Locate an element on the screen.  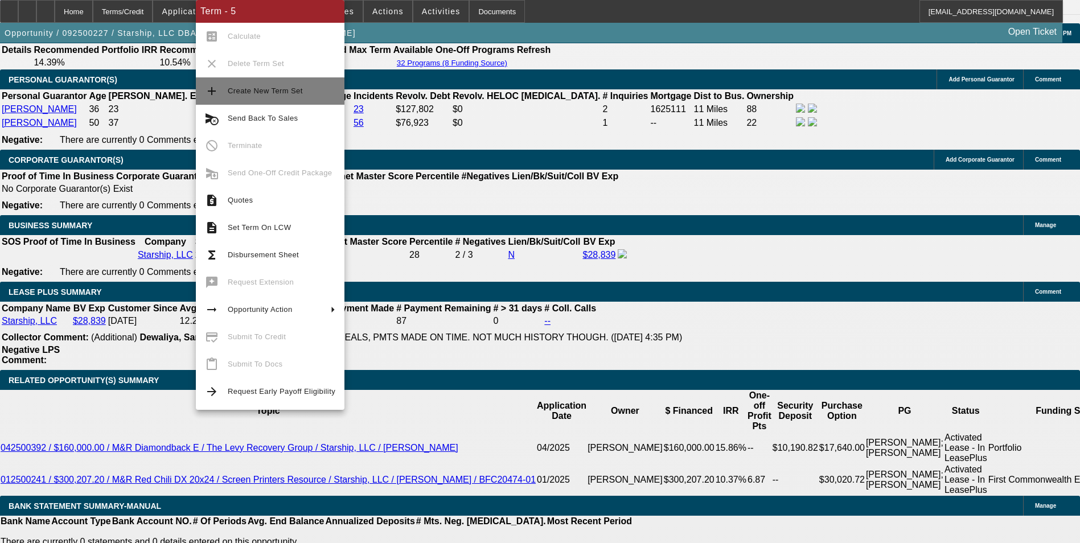
span: Actions is located at coordinates (388, 11).